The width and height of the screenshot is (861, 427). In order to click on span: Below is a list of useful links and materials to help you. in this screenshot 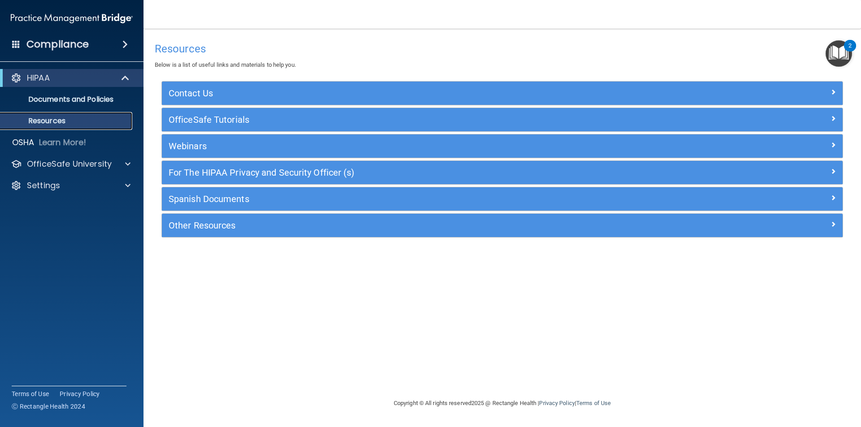, I will do `click(225, 65)`.